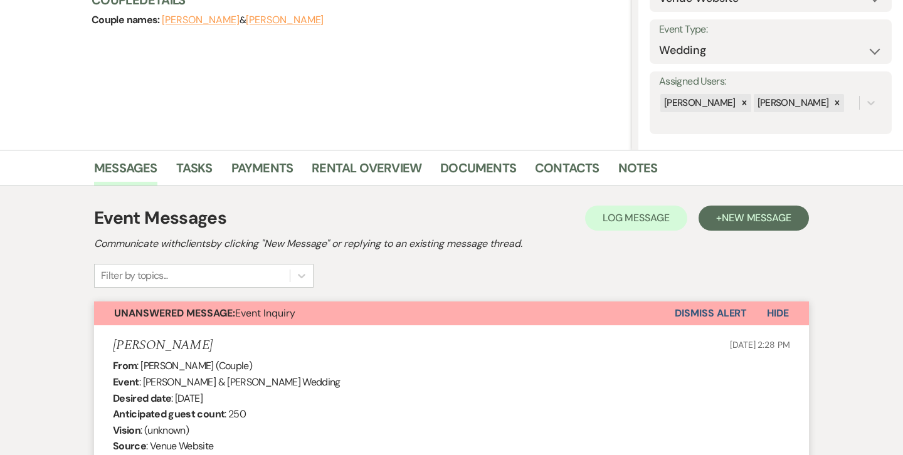 The image size is (903, 455). What do you see at coordinates (366, 172) in the screenshot?
I see `a: Rental Overview` at bounding box center [366, 172].